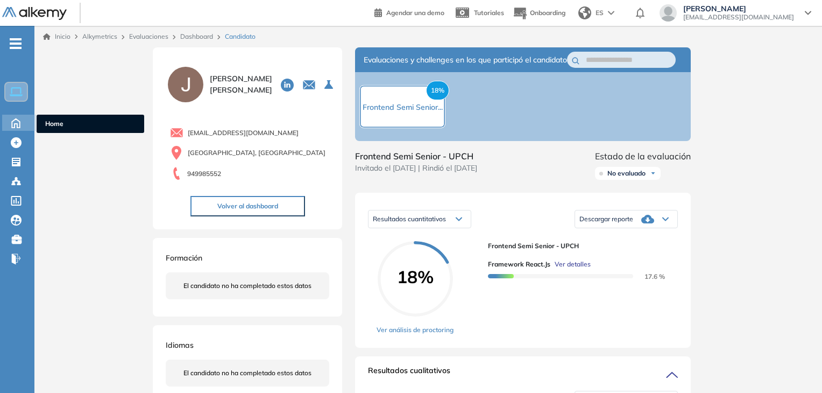  I want to click on button: Ver detalles, so click(570, 264).